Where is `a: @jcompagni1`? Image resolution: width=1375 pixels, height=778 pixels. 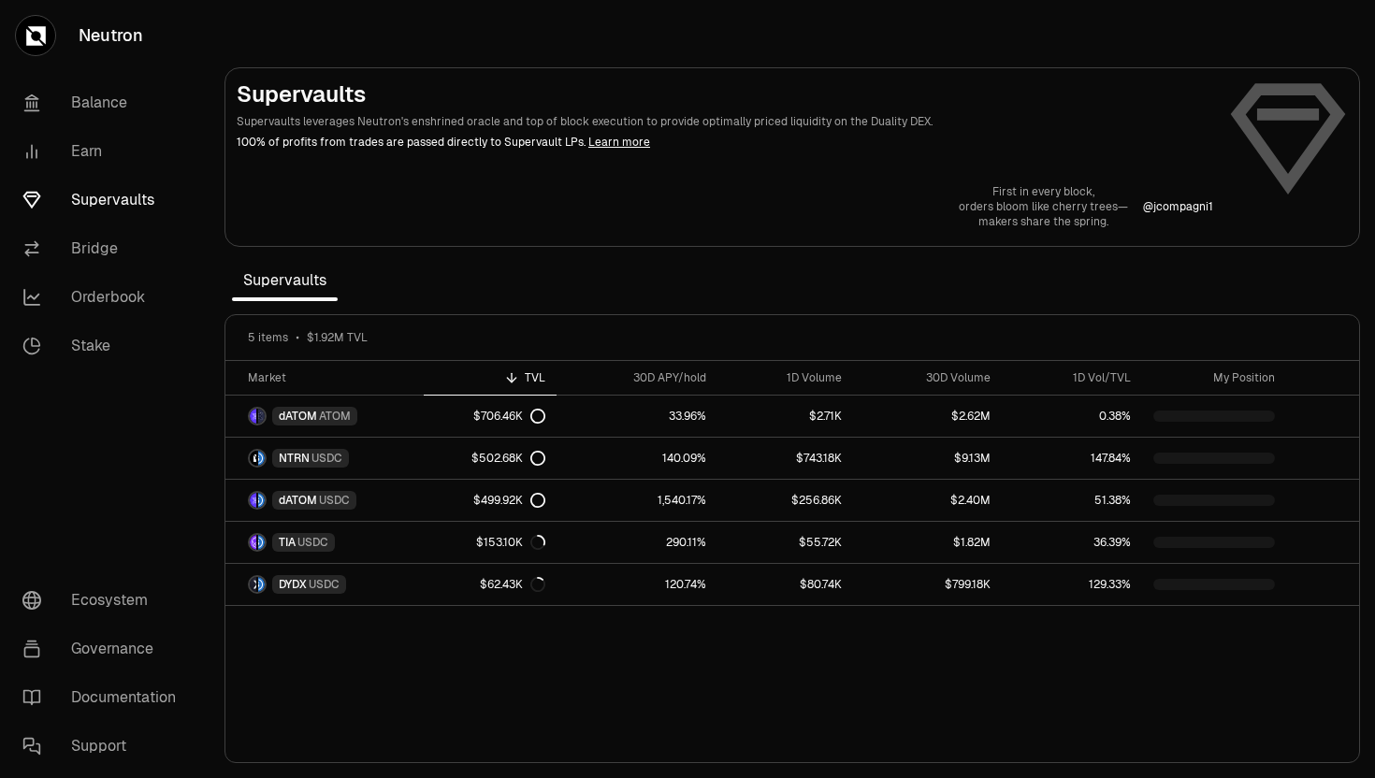 a: @jcompagni1 is located at coordinates (1177, 207).